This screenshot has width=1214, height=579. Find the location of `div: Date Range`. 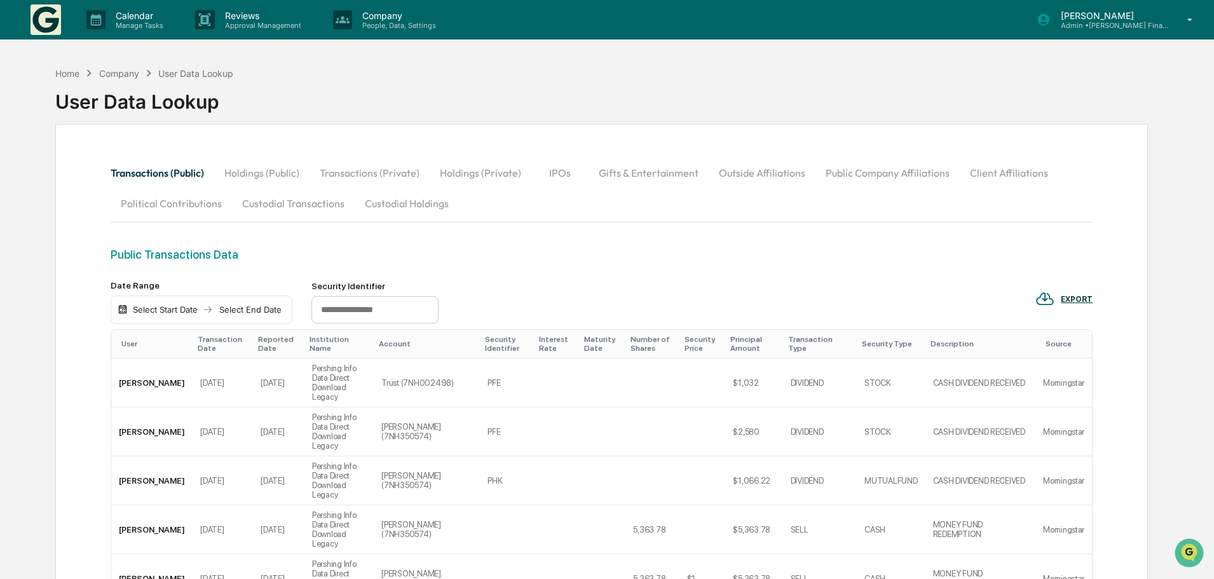

div: Date Range is located at coordinates (201, 285).